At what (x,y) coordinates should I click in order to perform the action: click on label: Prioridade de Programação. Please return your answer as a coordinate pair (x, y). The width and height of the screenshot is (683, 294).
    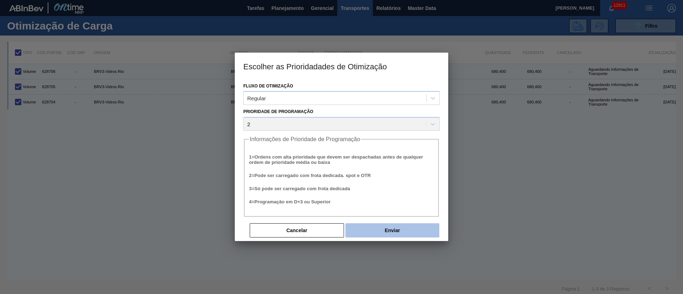
    Looking at the image, I should click on (278, 112).